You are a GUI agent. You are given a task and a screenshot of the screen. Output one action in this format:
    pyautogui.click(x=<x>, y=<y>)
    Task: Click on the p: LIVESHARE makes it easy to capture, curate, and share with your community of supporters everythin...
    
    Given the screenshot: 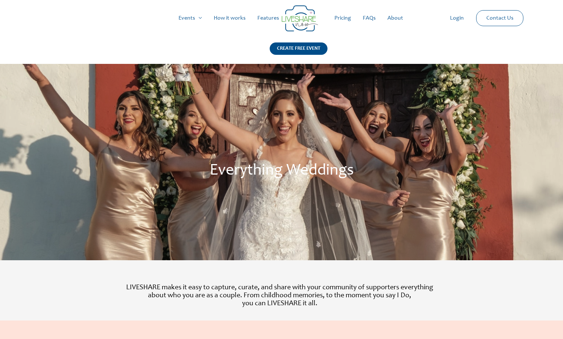 What is the action you would take?
    pyautogui.click(x=279, y=296)
    